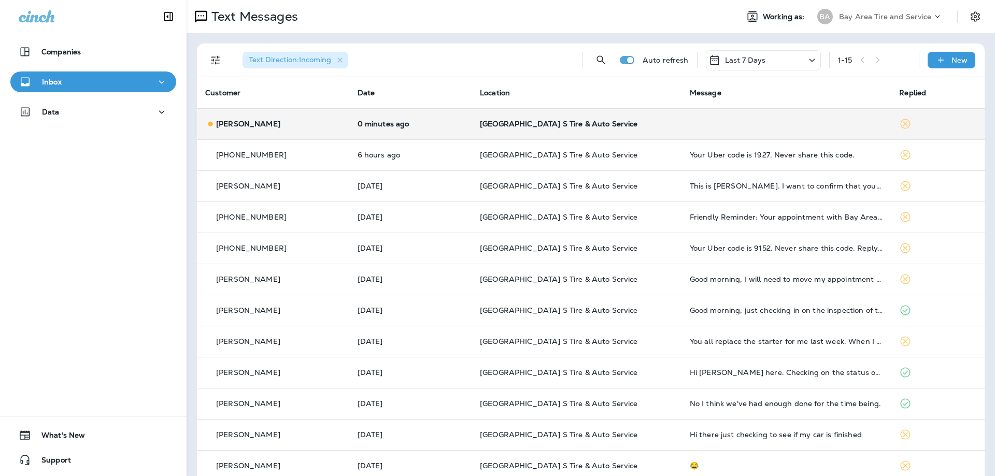 Image resolution: width=995 pixels, height=476 pixels. I want to click on p: Aug 29, 2025 04:11 PM, so click(410, 124).